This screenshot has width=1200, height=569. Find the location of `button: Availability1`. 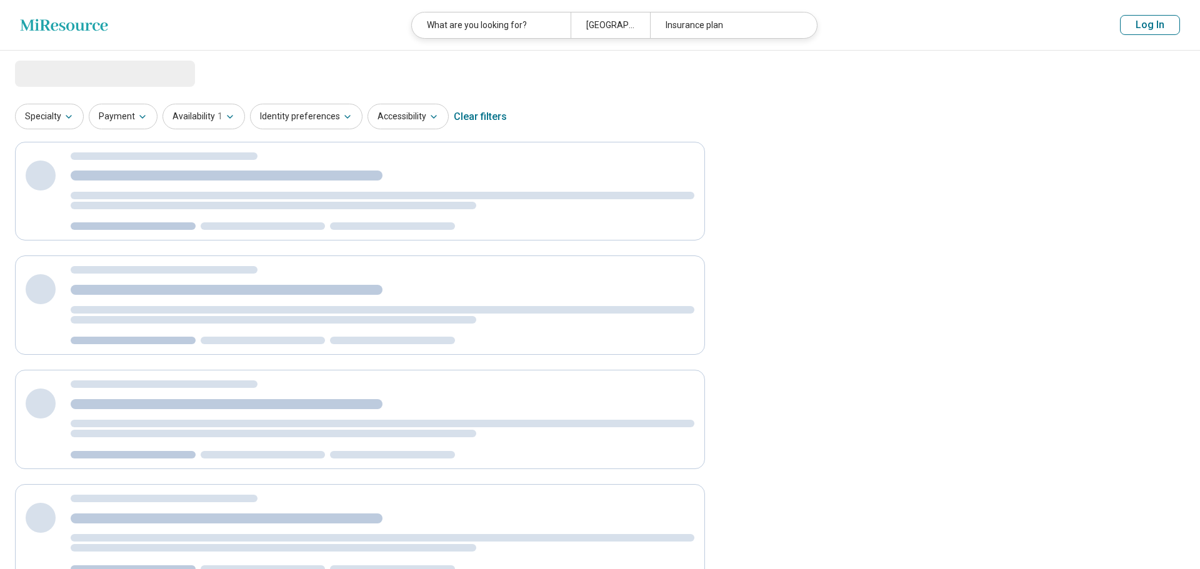

button: Availability1 is located at coordinates (204, 116).